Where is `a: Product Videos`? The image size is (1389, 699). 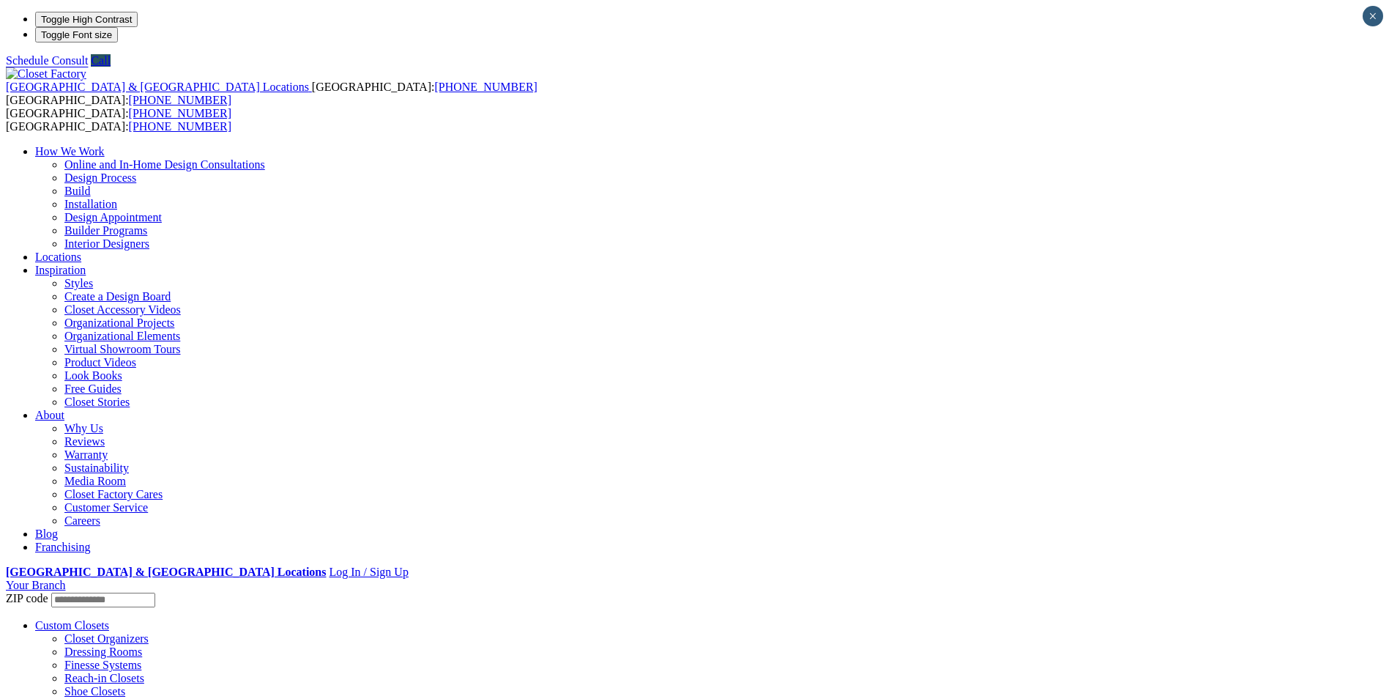
a: Product Videos is located at coordinates (100, 362).